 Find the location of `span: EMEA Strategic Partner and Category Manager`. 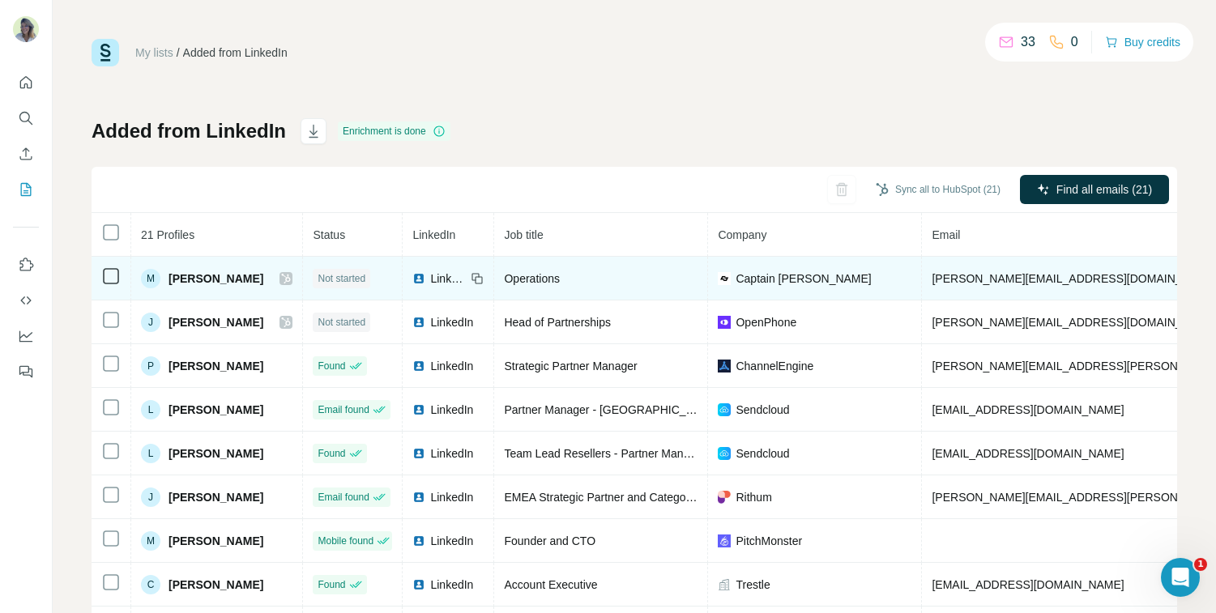

span: EMEA Strategic Partner and Category Manager is located at coordinates (623, 497).